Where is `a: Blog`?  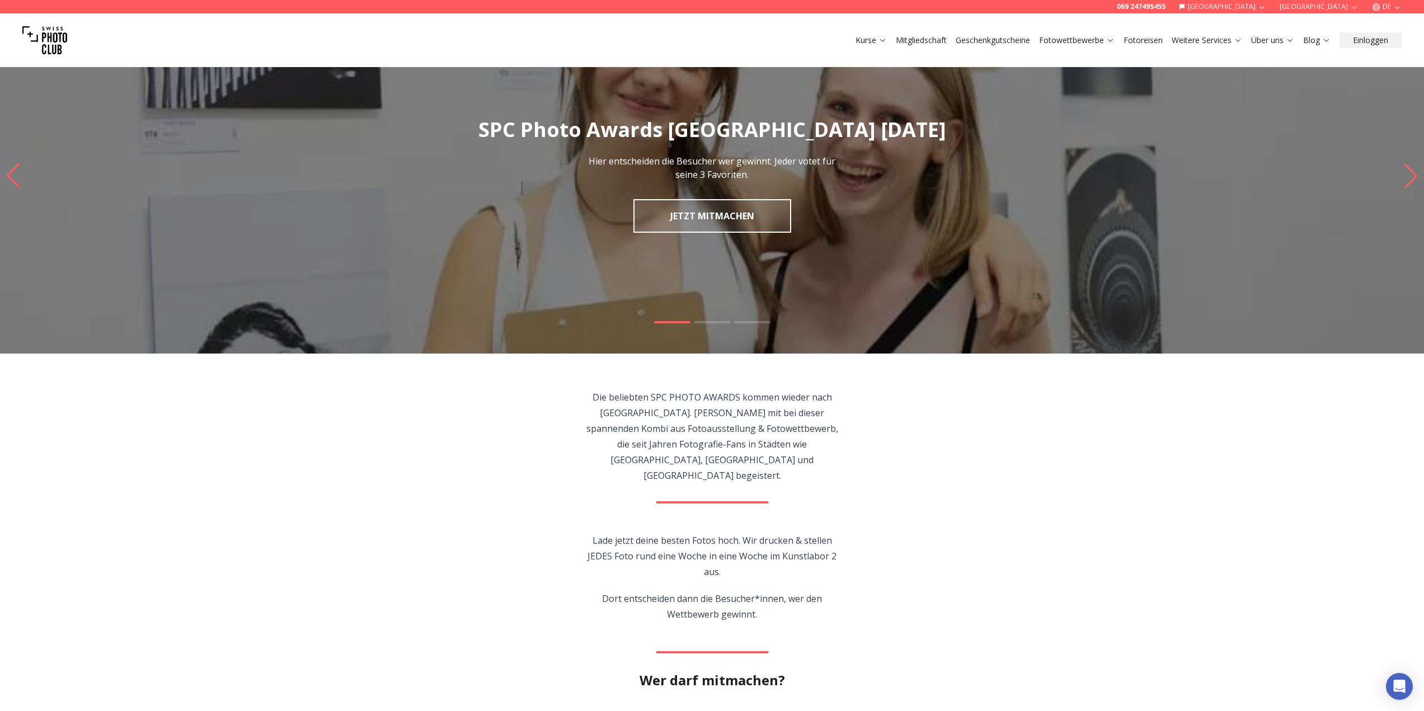 a: Blog is located at coordinates (1316, 40).